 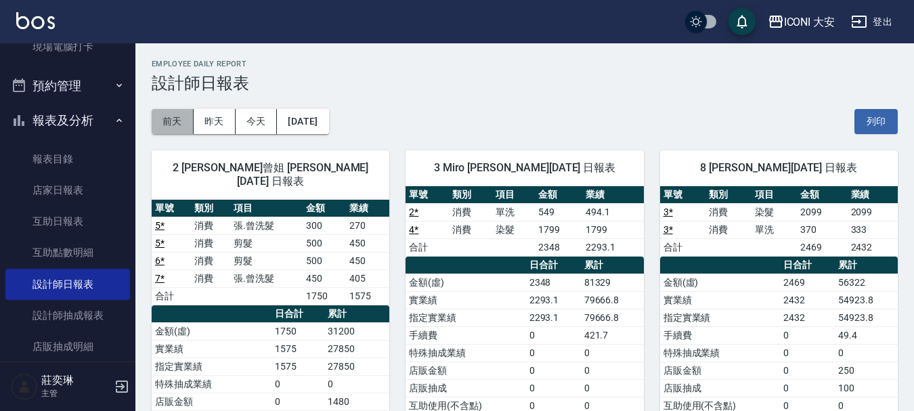 What do you see at coordinates (173, 121) in the screenshot?
I see `button: 前天` at bounding box center [173, 121].